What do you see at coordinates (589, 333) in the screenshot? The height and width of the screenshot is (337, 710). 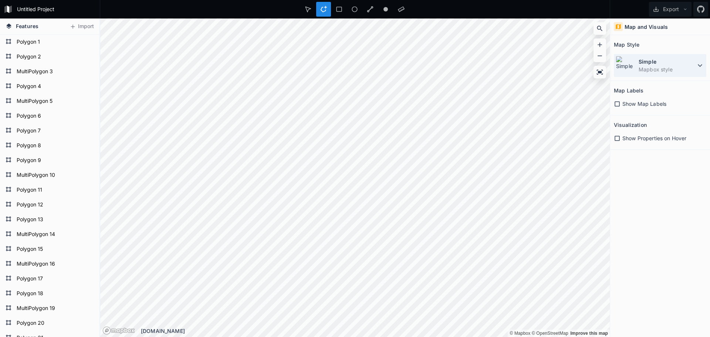 I see `a: Map feedback` at bounding box center [589, 333].